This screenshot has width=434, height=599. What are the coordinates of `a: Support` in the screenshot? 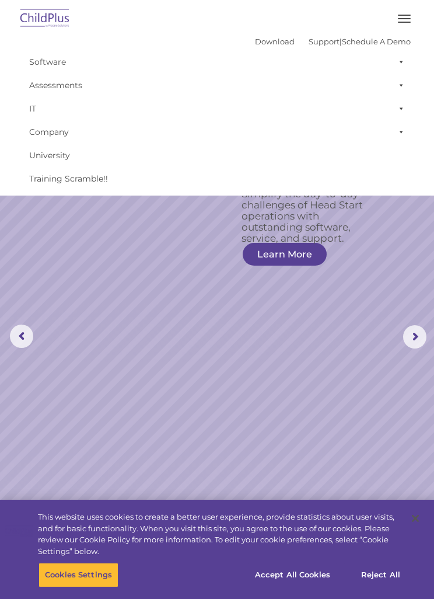 It's located at (324, 41).